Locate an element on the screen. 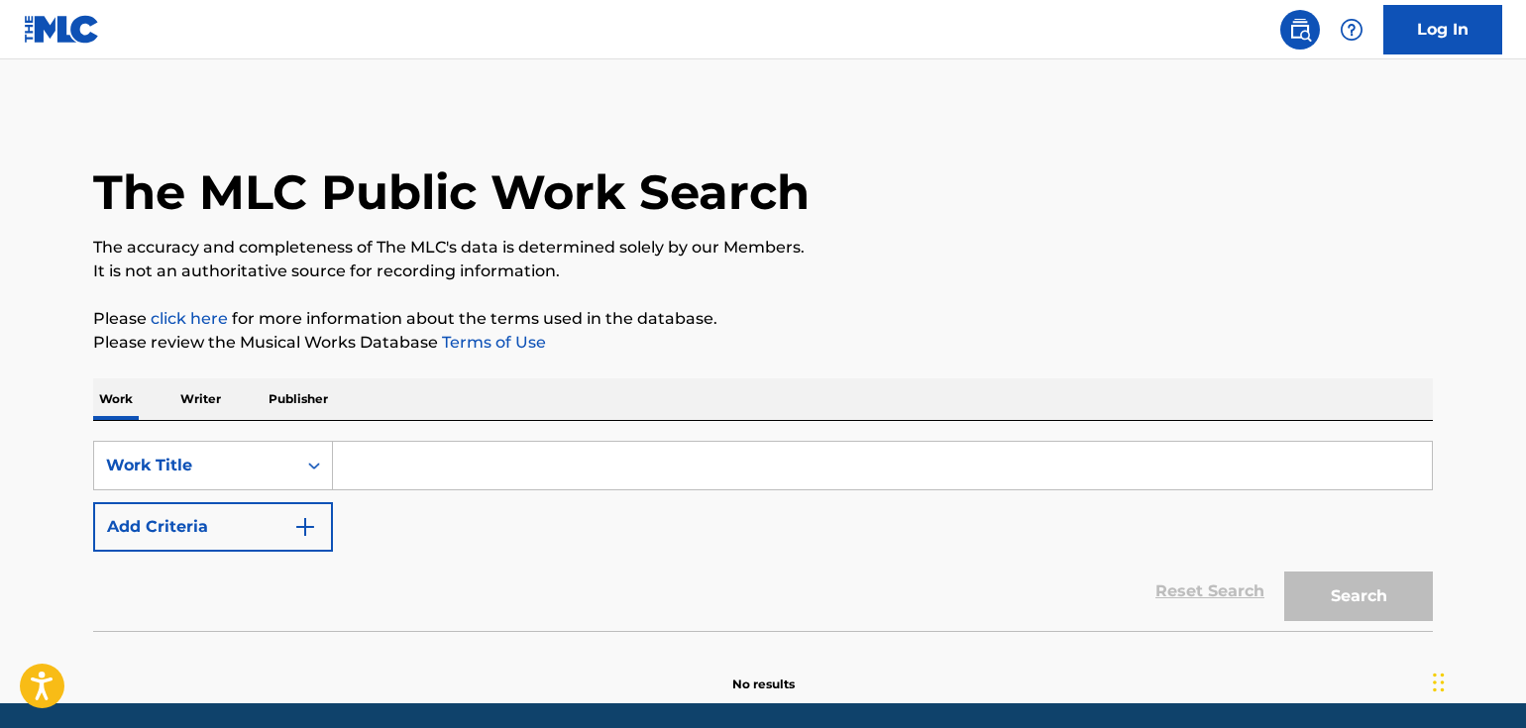 The width and height of the screenshot is (1526, 728). p: Work is located at coordinates (116, 399).